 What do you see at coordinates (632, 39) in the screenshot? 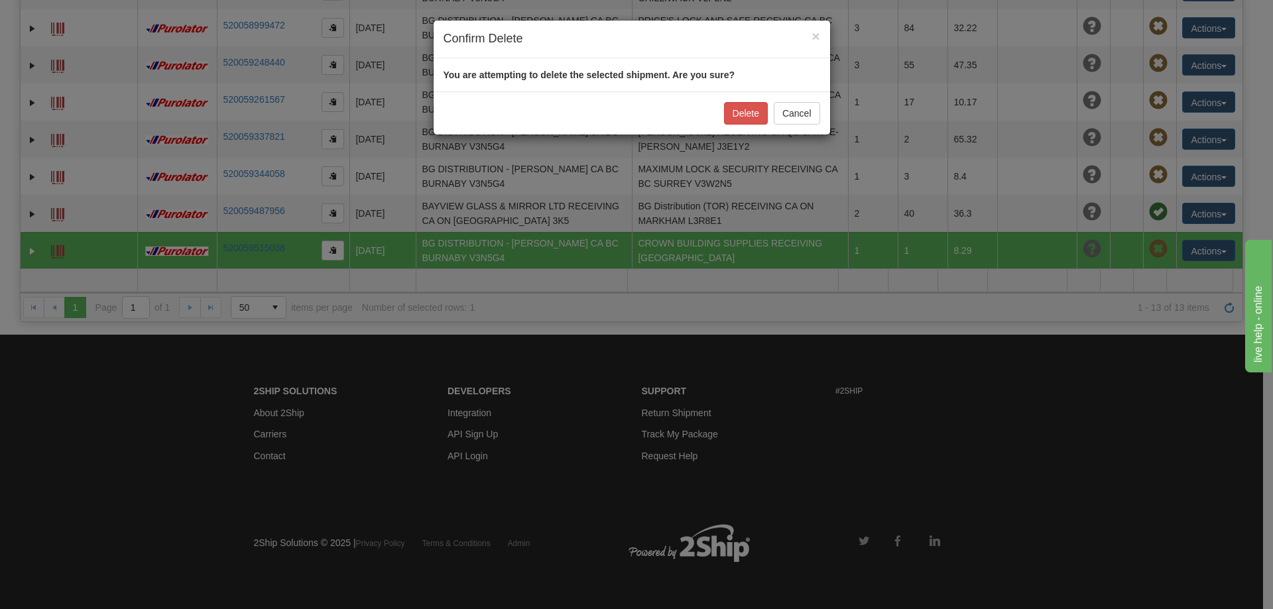
I see `h4: Confirm Delete` at bounding box center [632, 39].